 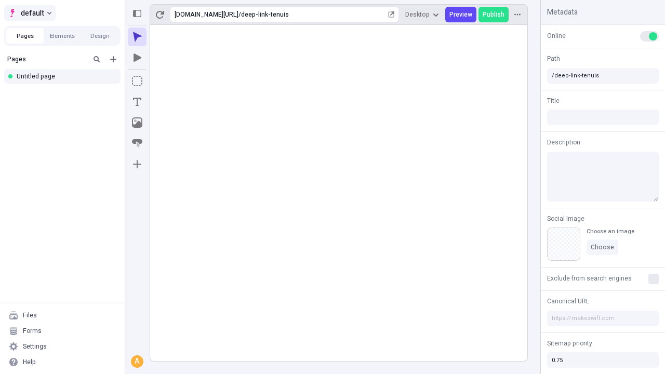 What do you see at coordinates (461, 15) in the screenshot?
I see `button: Preview` at bounding box center [461, 15].